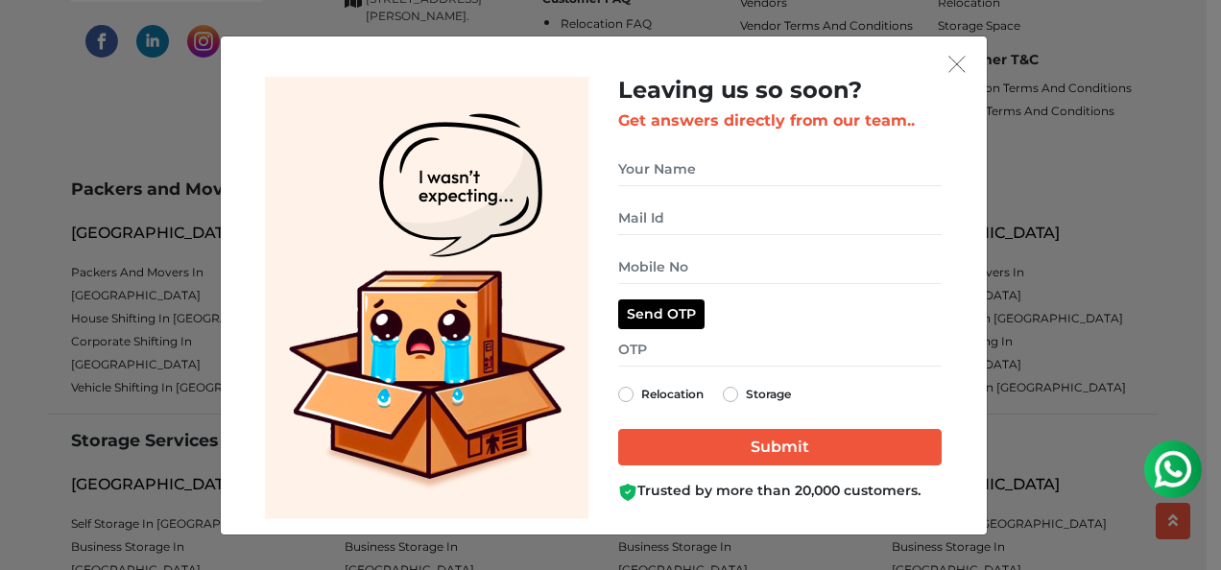 Image resolution: width=1221 pixels, height=570 pixels. What do you see at coordinates (780, 349) in the screenshot?
I see `input: OTP` at bounding box center [780, 349].